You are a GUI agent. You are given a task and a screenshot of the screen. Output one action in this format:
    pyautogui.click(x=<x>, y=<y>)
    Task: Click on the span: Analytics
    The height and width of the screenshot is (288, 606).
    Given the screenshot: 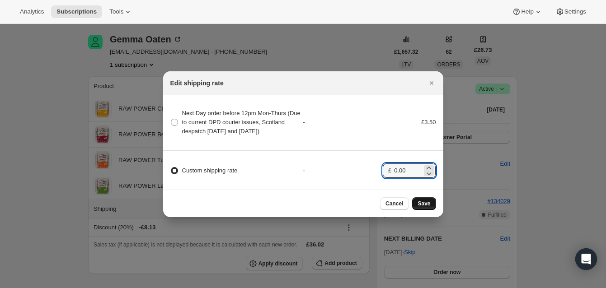 What is the action you would take?
    pyautogui.click(x=32, y=12)
    